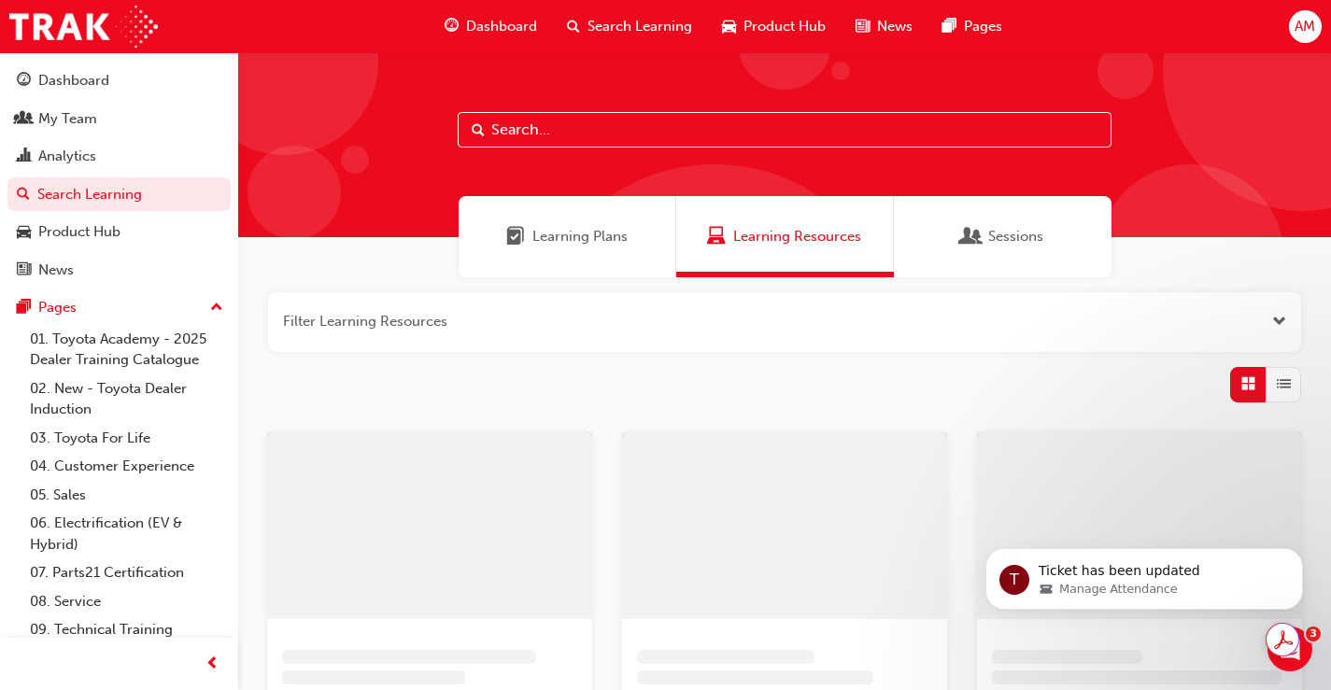 Image resolution: width=1331 pixels, height=690 pixels. I want to click on button: Pages, so click(119, 307).